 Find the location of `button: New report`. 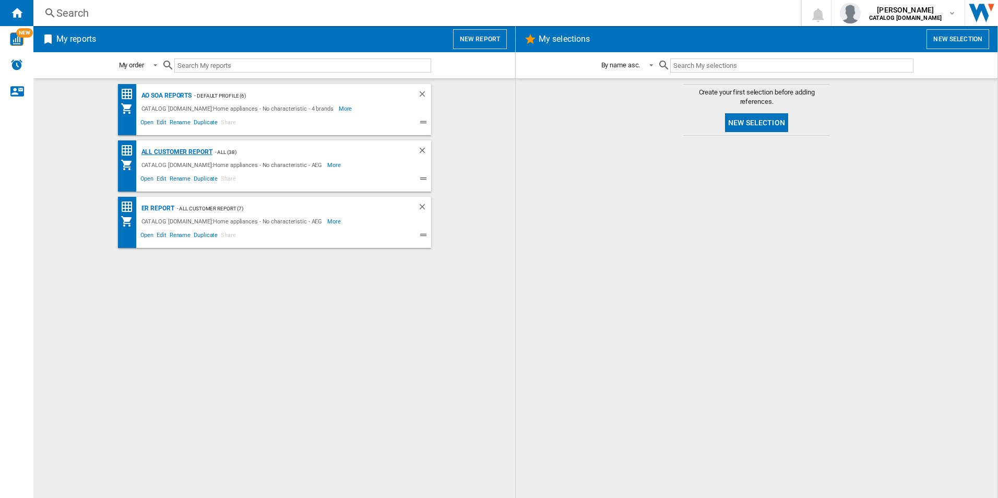

button: New report is located at coordinates (480, 39).